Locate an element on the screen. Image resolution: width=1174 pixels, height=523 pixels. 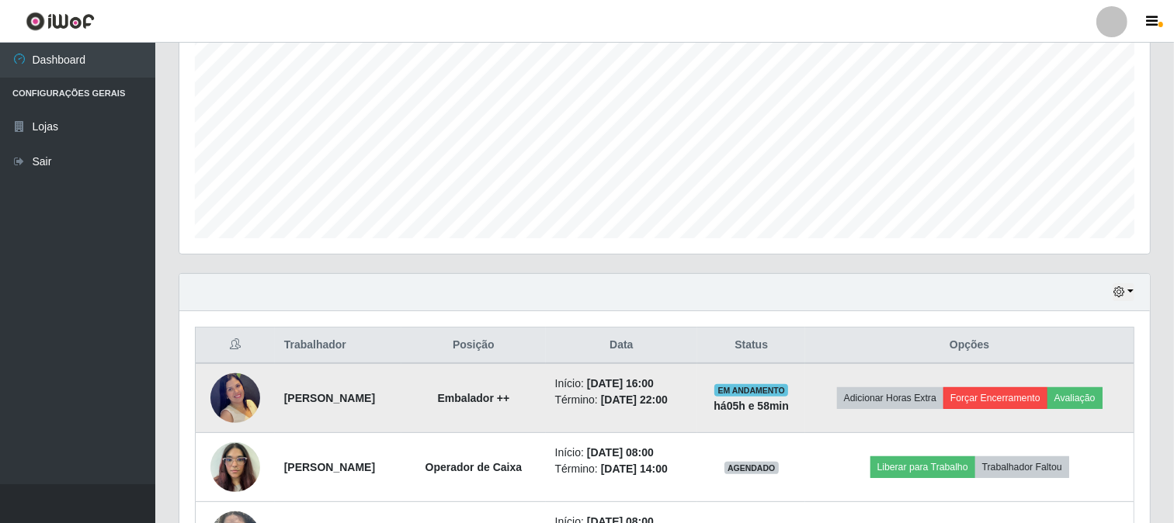
span: AGENDADO is located at coordinates (752, 468).